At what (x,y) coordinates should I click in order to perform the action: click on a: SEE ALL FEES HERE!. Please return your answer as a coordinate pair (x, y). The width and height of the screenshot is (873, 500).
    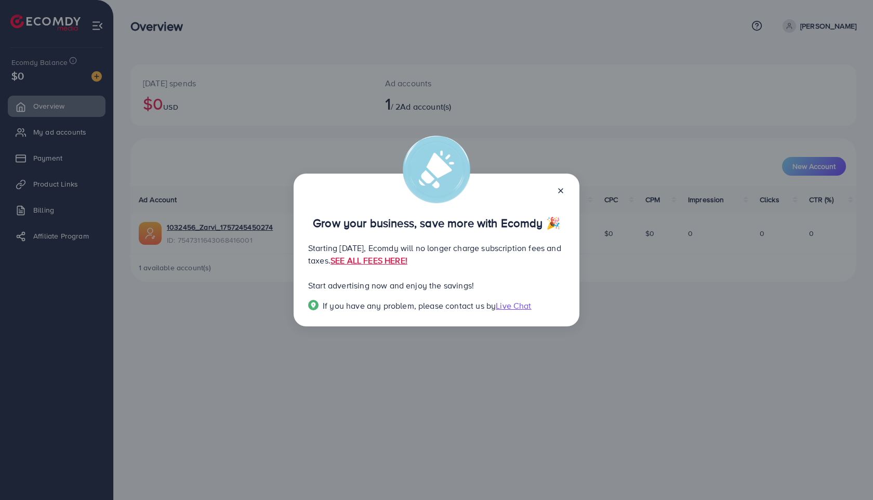
    Looking at the image, I should click on (369, 260).